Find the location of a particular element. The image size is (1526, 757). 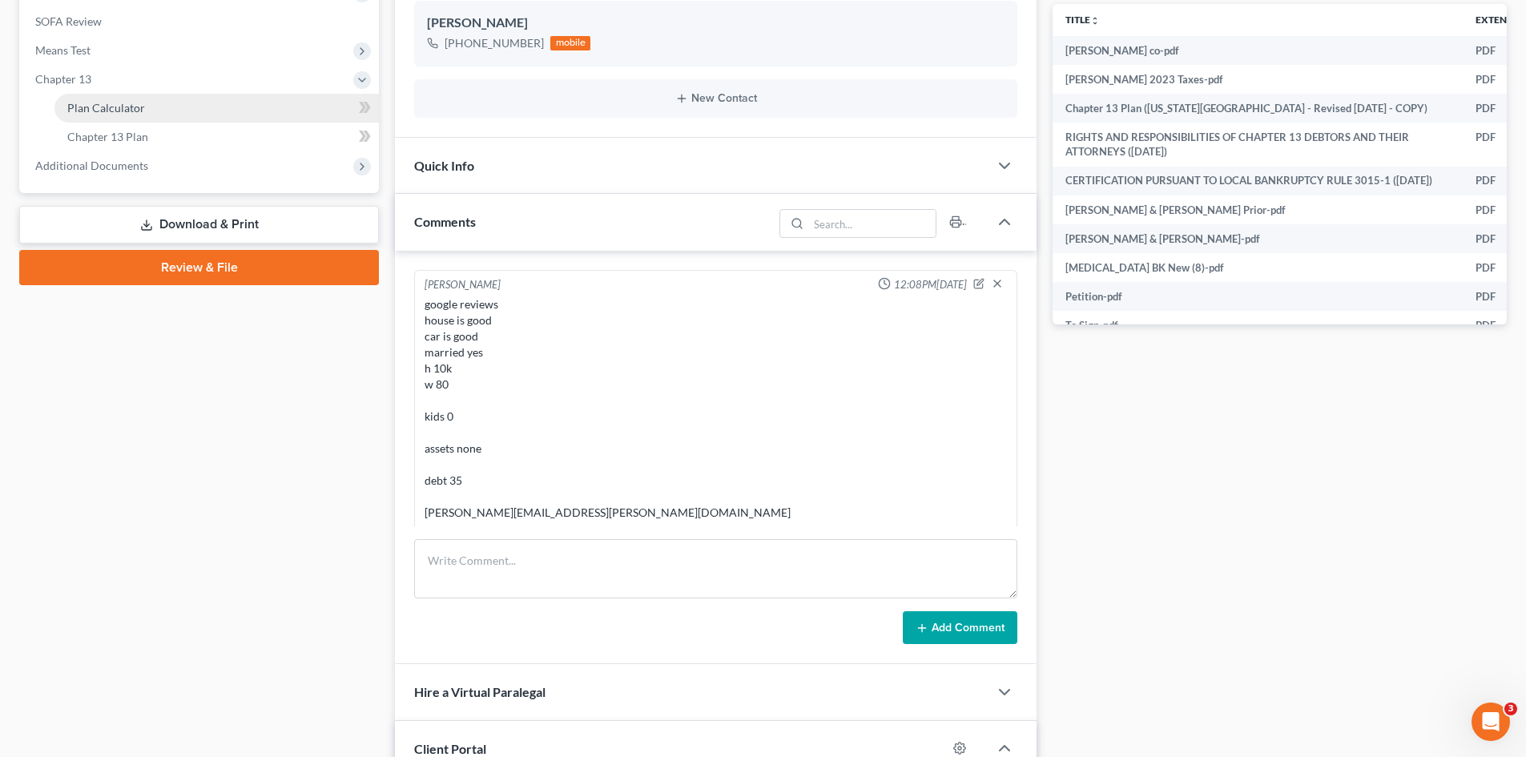

span: Chapter 13 is located at coordinates (63, 78).